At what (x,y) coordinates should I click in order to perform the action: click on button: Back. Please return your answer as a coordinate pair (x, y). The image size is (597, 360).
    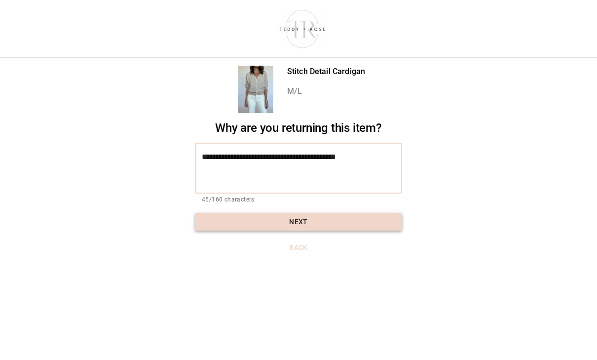
    Looking at the image, I should click on (299, 247).